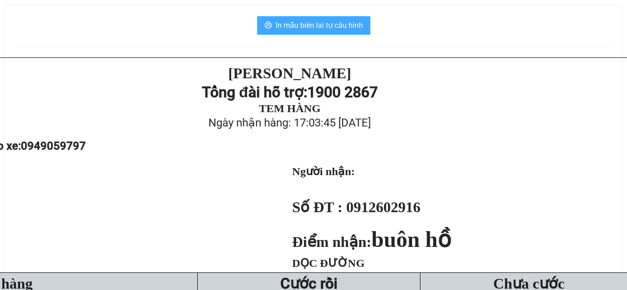 The height and width of the screenshot is (290, 627). What do you see at coordinates (319, 25) in the screenshot?
I see `span: In mẫu biên lai tự cấu hình` at bounding box center [319, 25].